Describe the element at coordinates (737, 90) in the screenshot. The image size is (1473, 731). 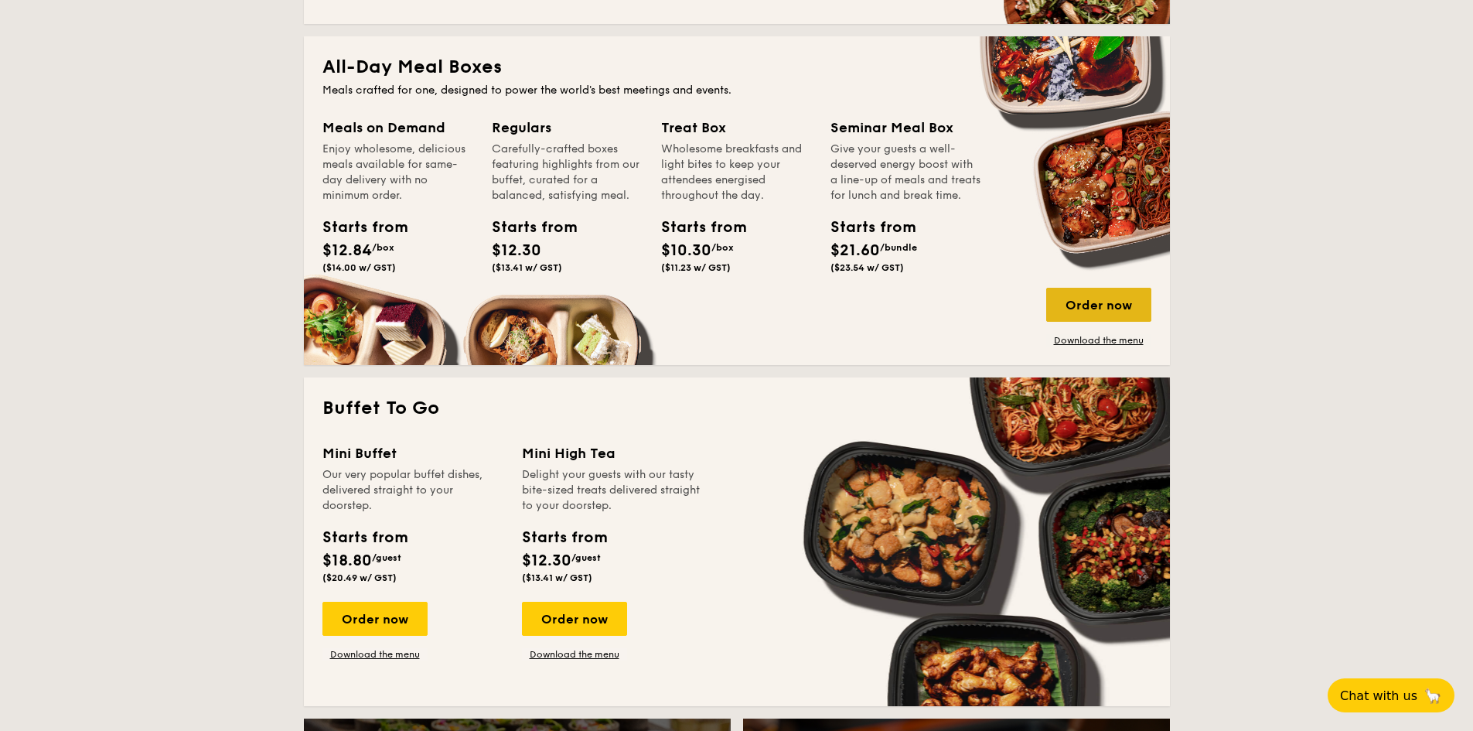
I see `div: Meals crafted for one, designed to power the world's best meetings and events.` at that location.